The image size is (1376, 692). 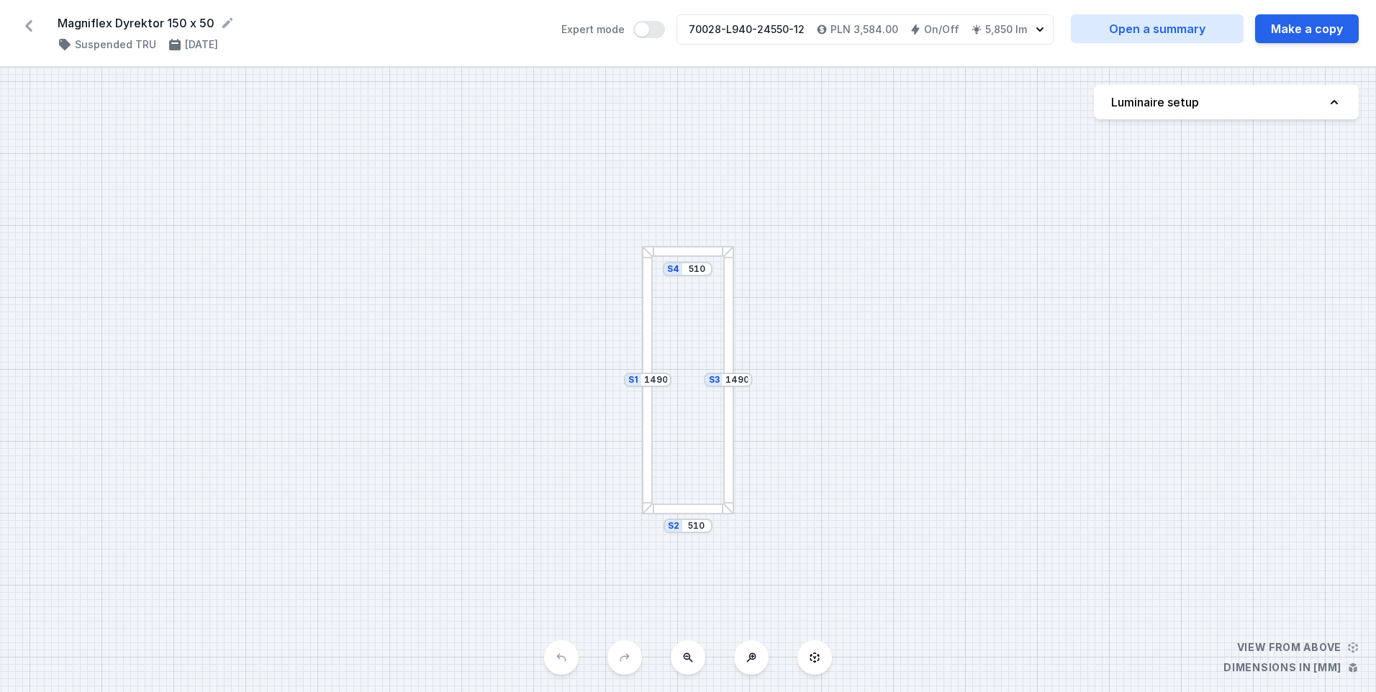 I want to click on button: 70028-L940-24550-12PLN 3,584.00On/Off5,850 lm, so click(x=865, y=29).